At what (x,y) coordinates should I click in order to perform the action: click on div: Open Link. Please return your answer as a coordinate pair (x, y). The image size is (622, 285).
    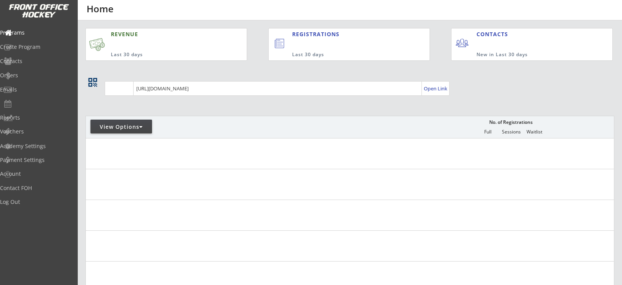
    Looking at the image, I should click on (436, 89).